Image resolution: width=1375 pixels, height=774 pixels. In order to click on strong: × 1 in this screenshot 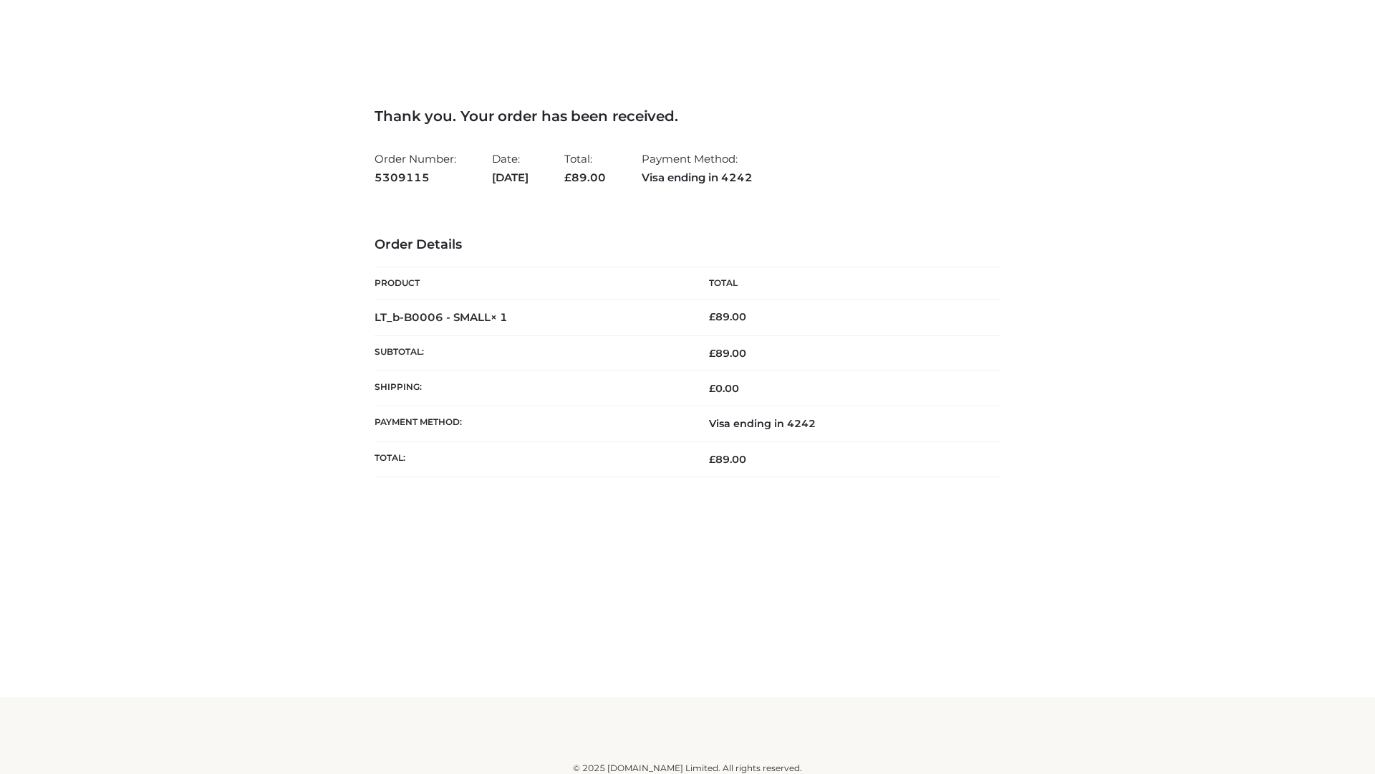, I will do `click(499, 317)`.